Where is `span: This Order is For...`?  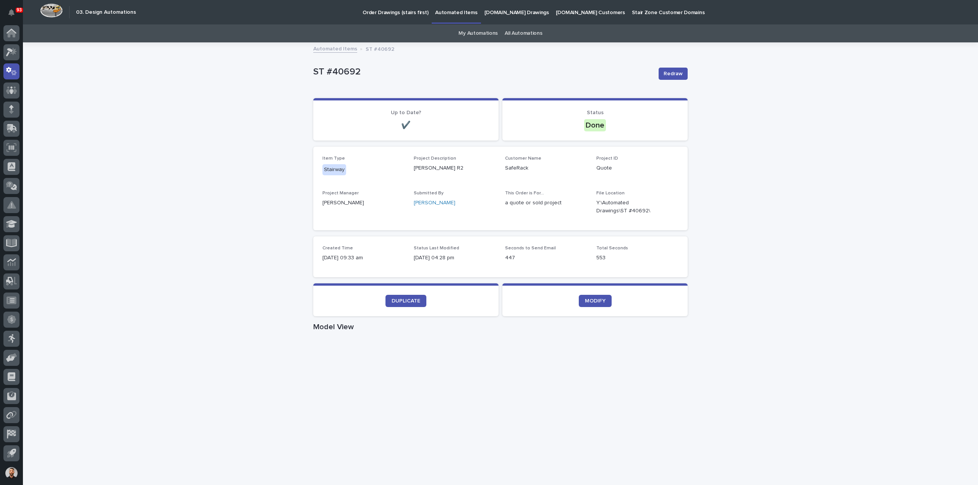
span: This Order is For... is located at coordinates (525, 193).